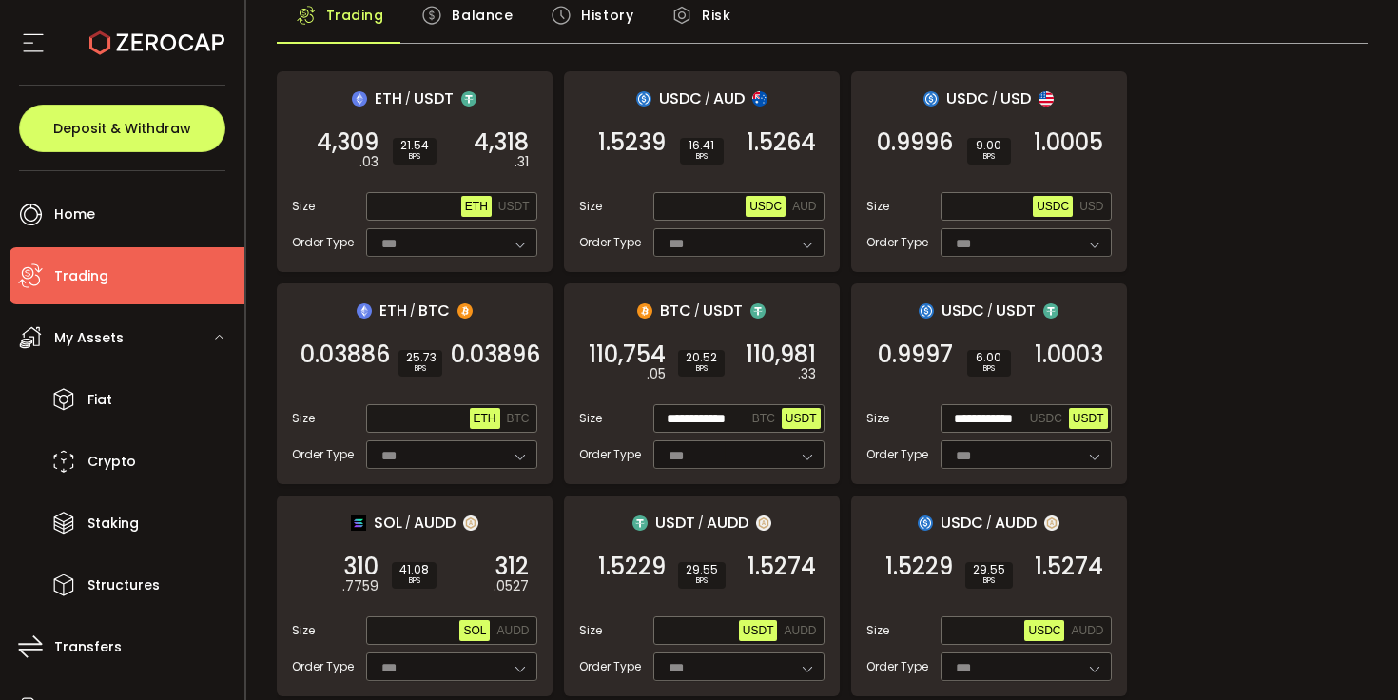 The height and width of the screenshot is (700, 1398). I want to click on em: .31, so click(521, 162).